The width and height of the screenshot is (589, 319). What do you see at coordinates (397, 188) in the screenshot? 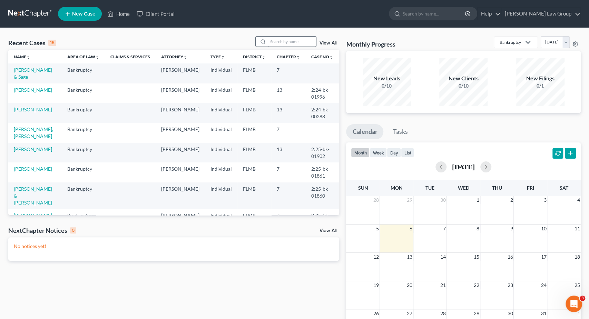
I see `span: Mon` at bounding box center [397, 188].